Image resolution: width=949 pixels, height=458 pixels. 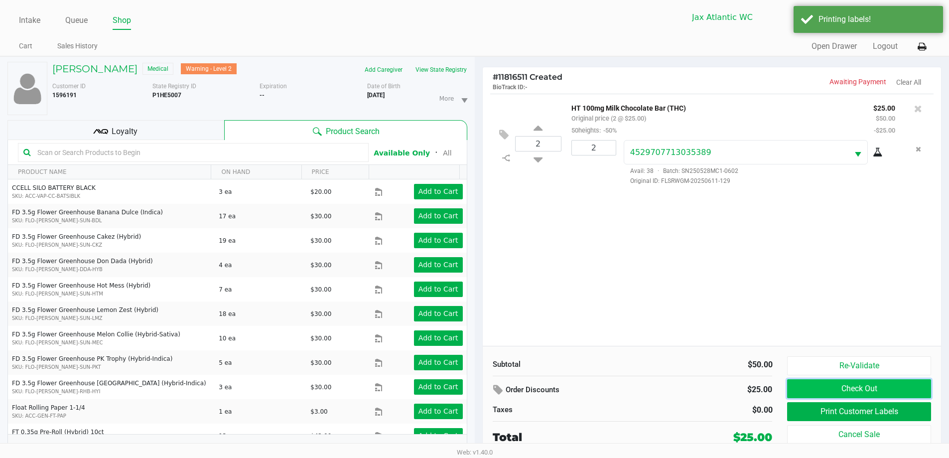 What do you see at coordinates (169, 448) in the screenshot?
I see `span: Page 7` at bounding box center [169, 448].